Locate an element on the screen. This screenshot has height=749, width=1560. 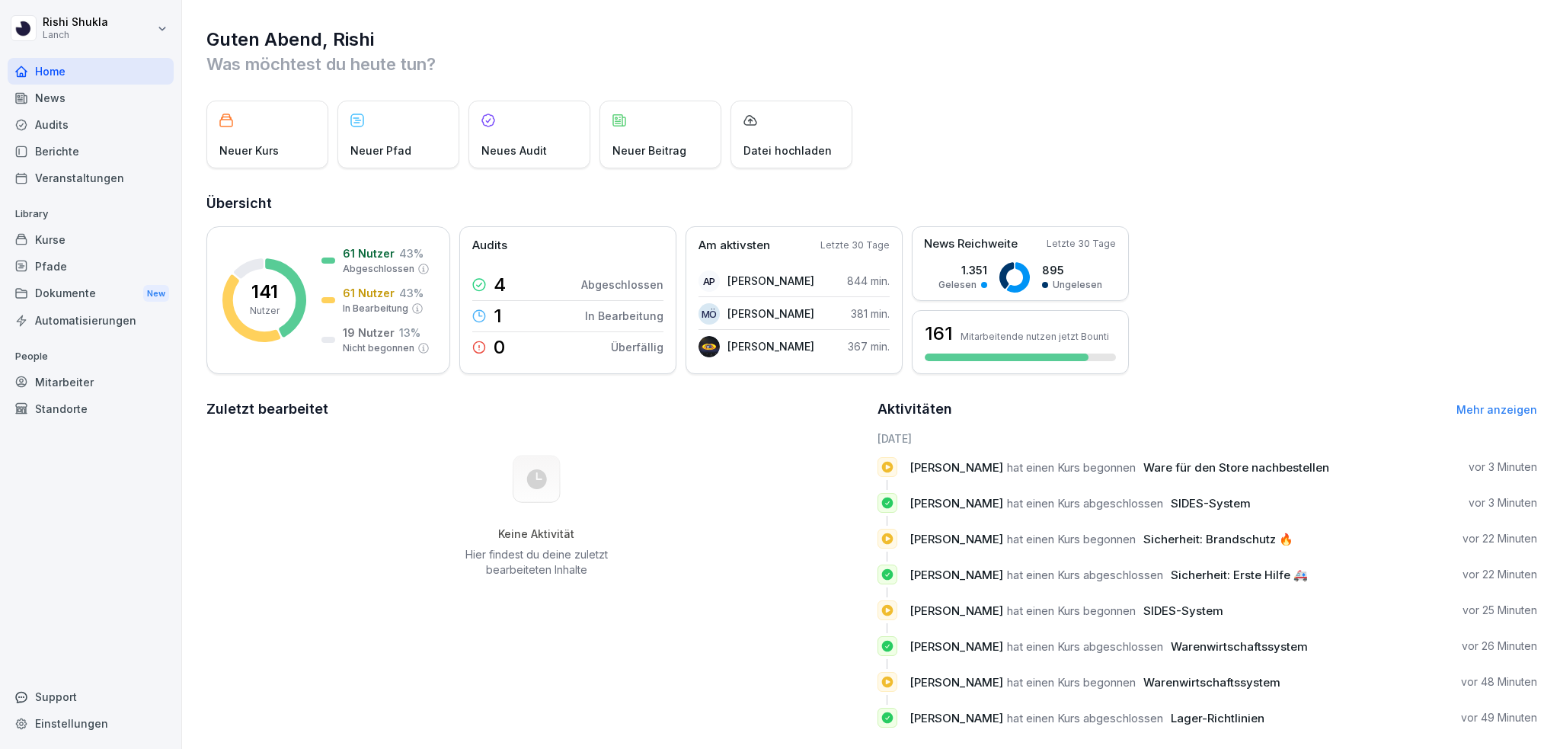
h3: 161 is located at coordinates (939, 334).